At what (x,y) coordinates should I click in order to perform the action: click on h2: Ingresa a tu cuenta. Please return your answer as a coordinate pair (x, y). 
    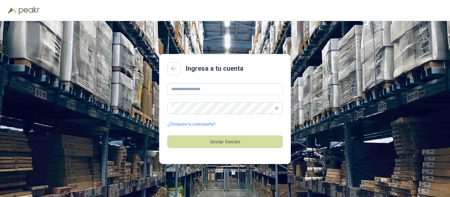
    Looking at the image, I should click on (215, 69).